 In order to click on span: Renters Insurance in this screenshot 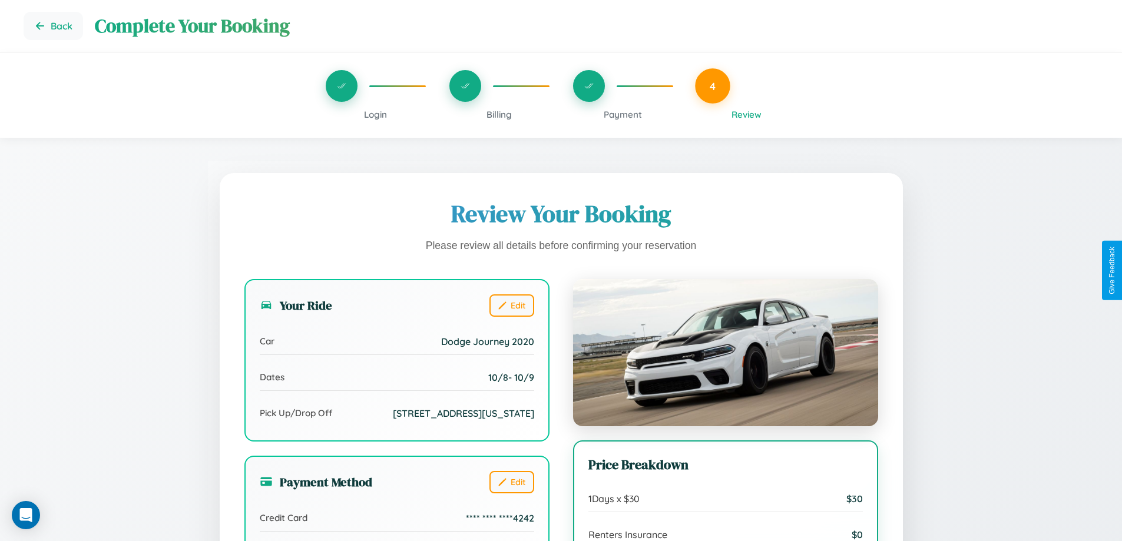, I will do `click(628, 535)`.